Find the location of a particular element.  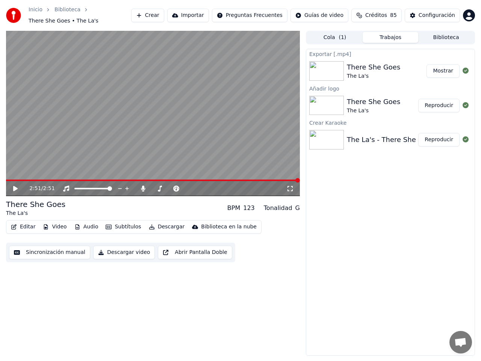

button: Crear is located at coordinates (148, 15).